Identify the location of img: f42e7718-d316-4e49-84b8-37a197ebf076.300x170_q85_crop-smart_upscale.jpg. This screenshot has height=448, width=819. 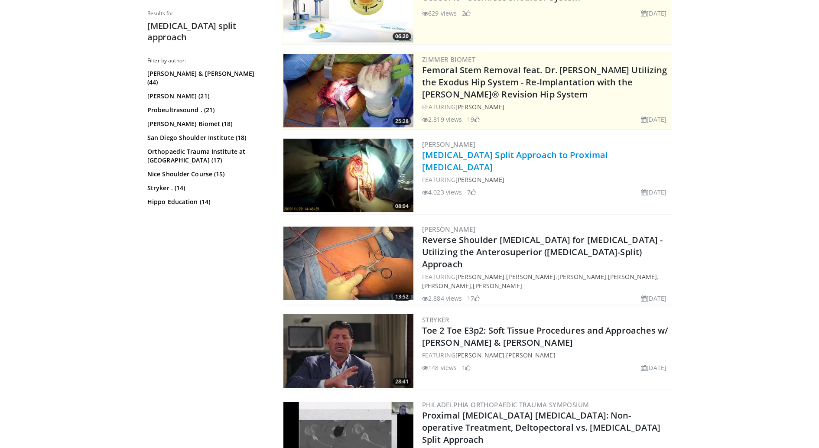
(348, 175).